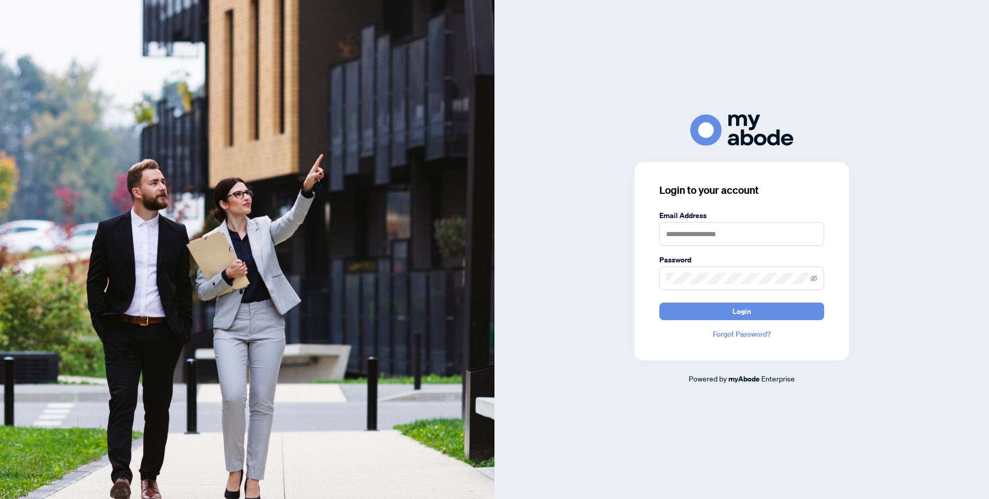 The height and width of the screenshot is (499, 989). Describe the element at coordinates (742, 190) in the screenshot. I see `h3: Login to your account` at that location.